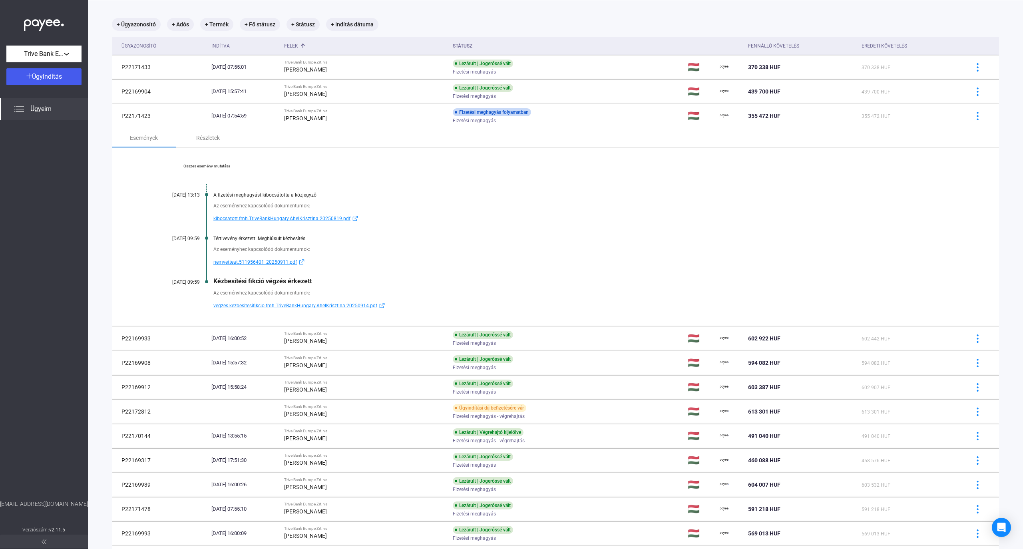 The width and height of the screenshot is (1023, 549). Describe the element at coordinates (160, 485) in the screenshot. I see `td: P22169939` at that location.